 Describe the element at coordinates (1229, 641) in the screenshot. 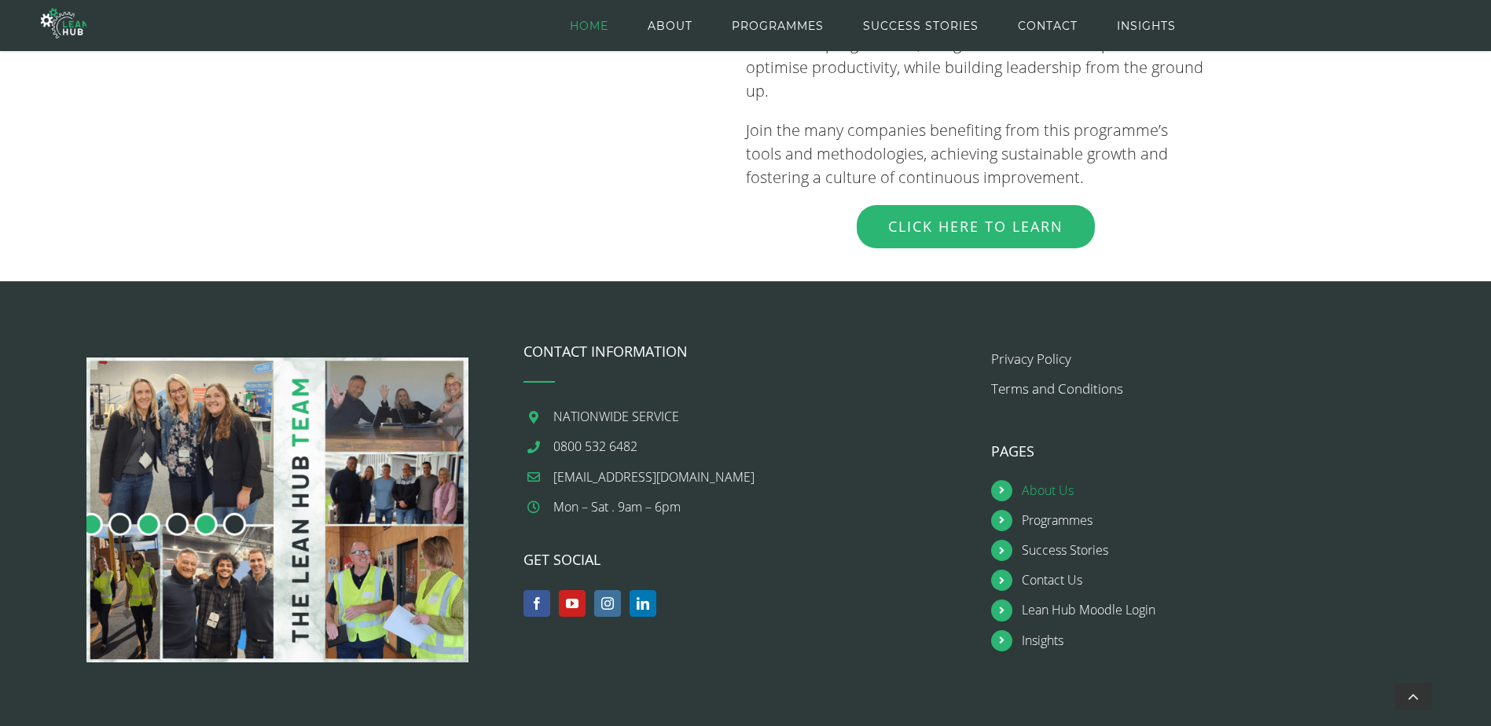

I see `a: Insights` at that location.